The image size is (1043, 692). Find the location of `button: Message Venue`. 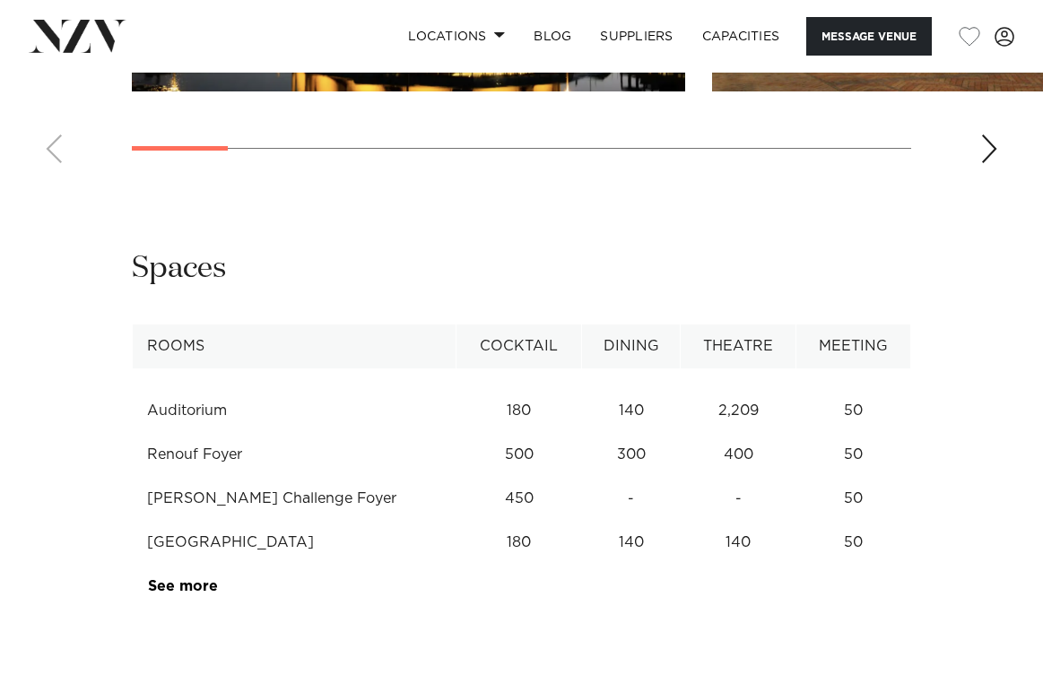

button: Message Venue is located at coordinates (869, 36).